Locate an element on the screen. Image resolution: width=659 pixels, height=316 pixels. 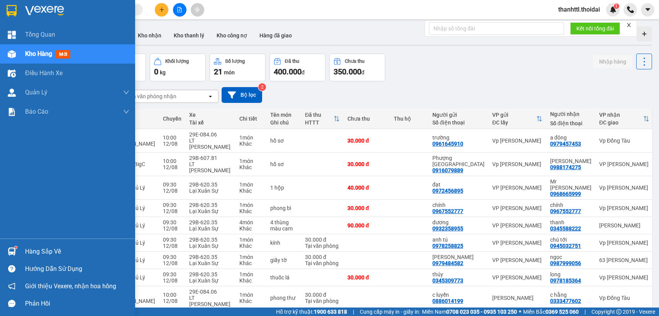
span: món is located at coordinates (229, 73).